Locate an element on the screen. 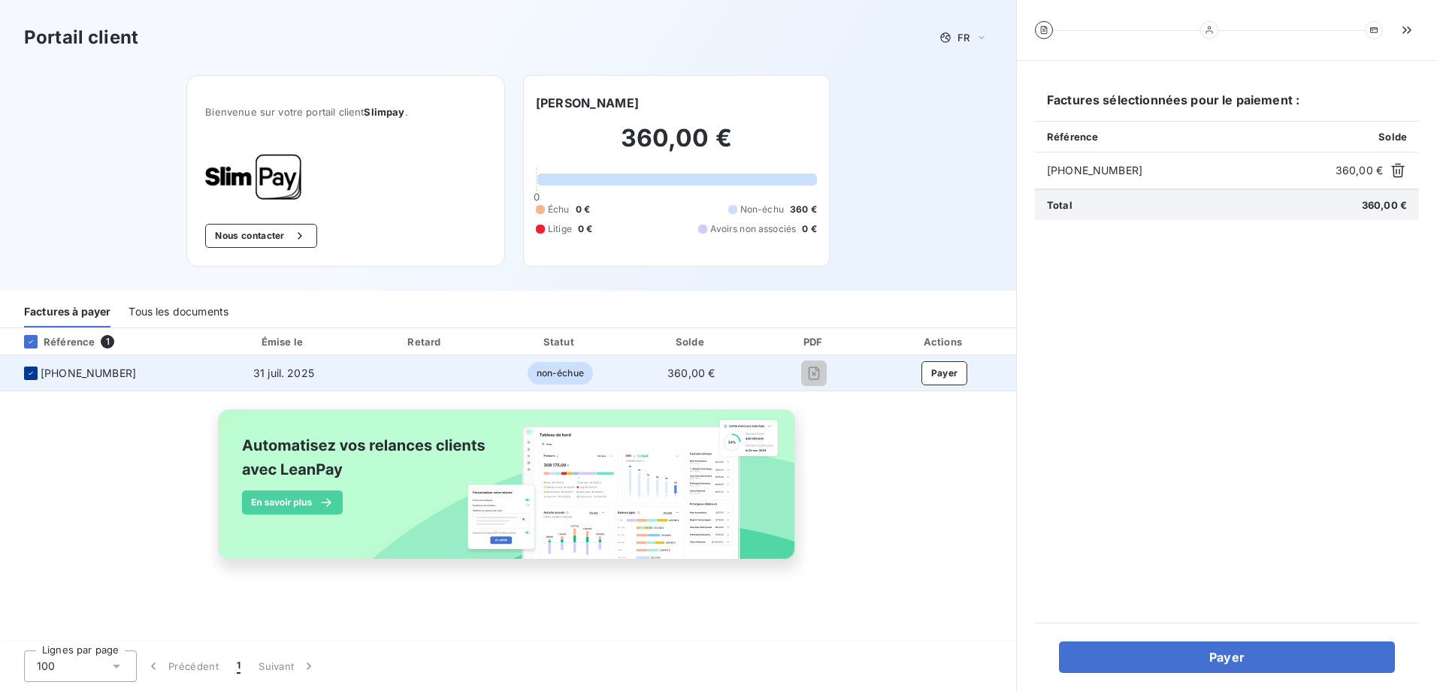  h2: 360,00 € is located at coordinates (676, 146).